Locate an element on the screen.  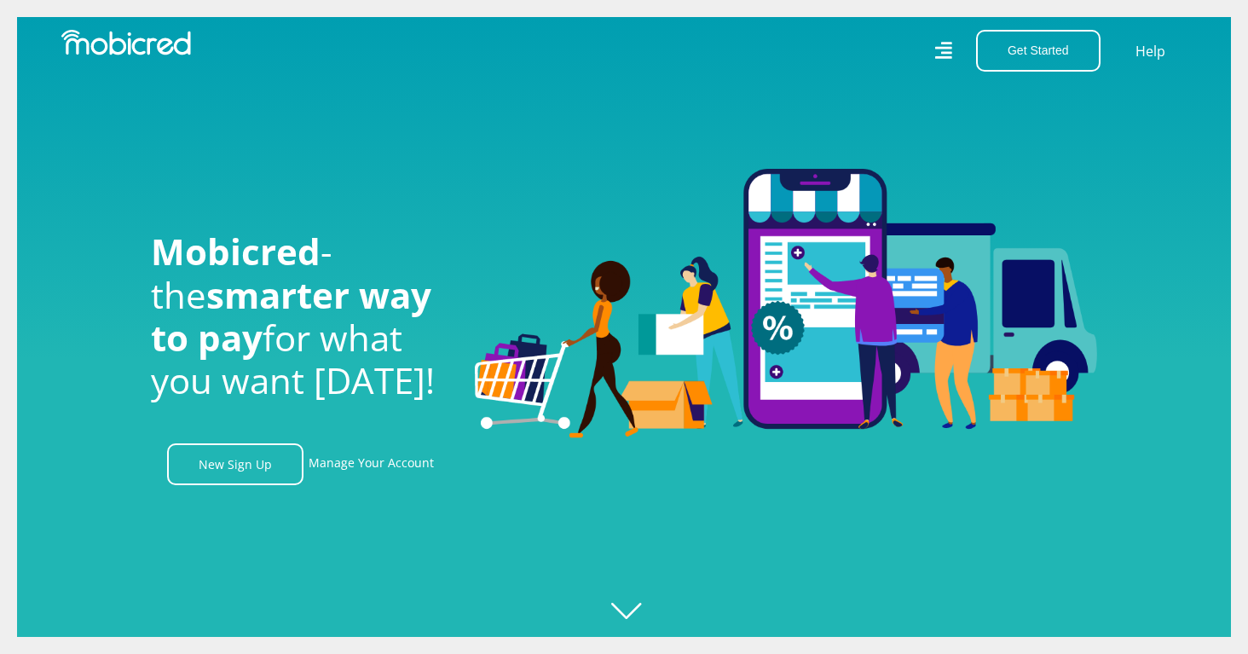
a: New Sign Up is located at coordinates (235, 464).